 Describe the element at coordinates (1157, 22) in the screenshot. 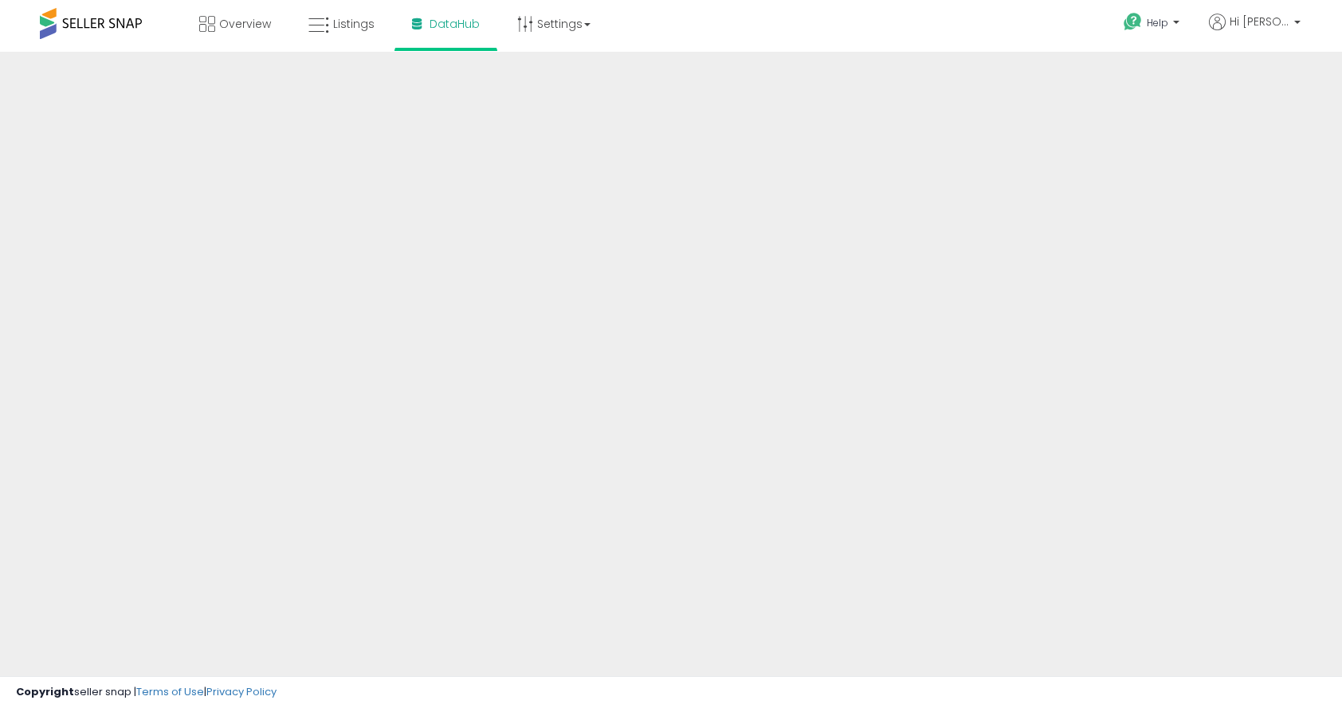

I see `span: Help` at that location.